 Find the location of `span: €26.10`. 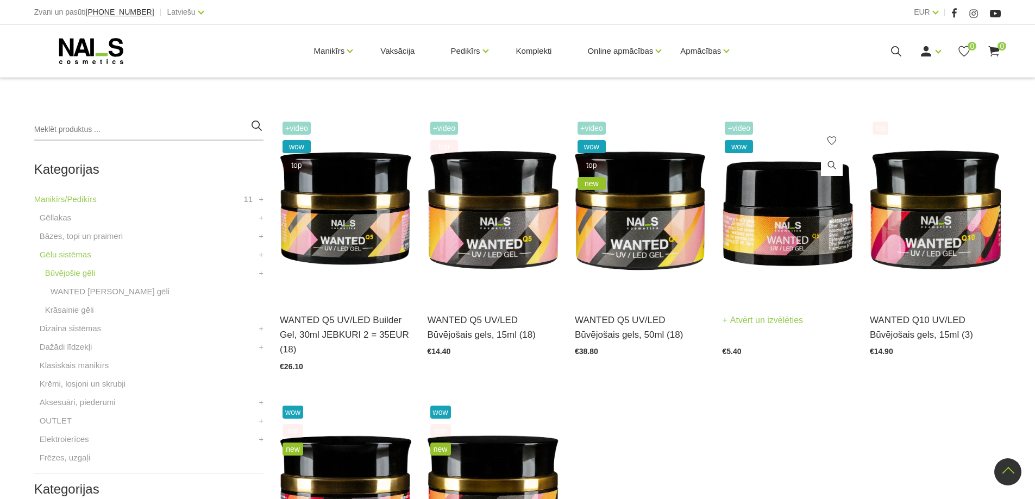

span: €26.10 is located at coordinates (291, 367).